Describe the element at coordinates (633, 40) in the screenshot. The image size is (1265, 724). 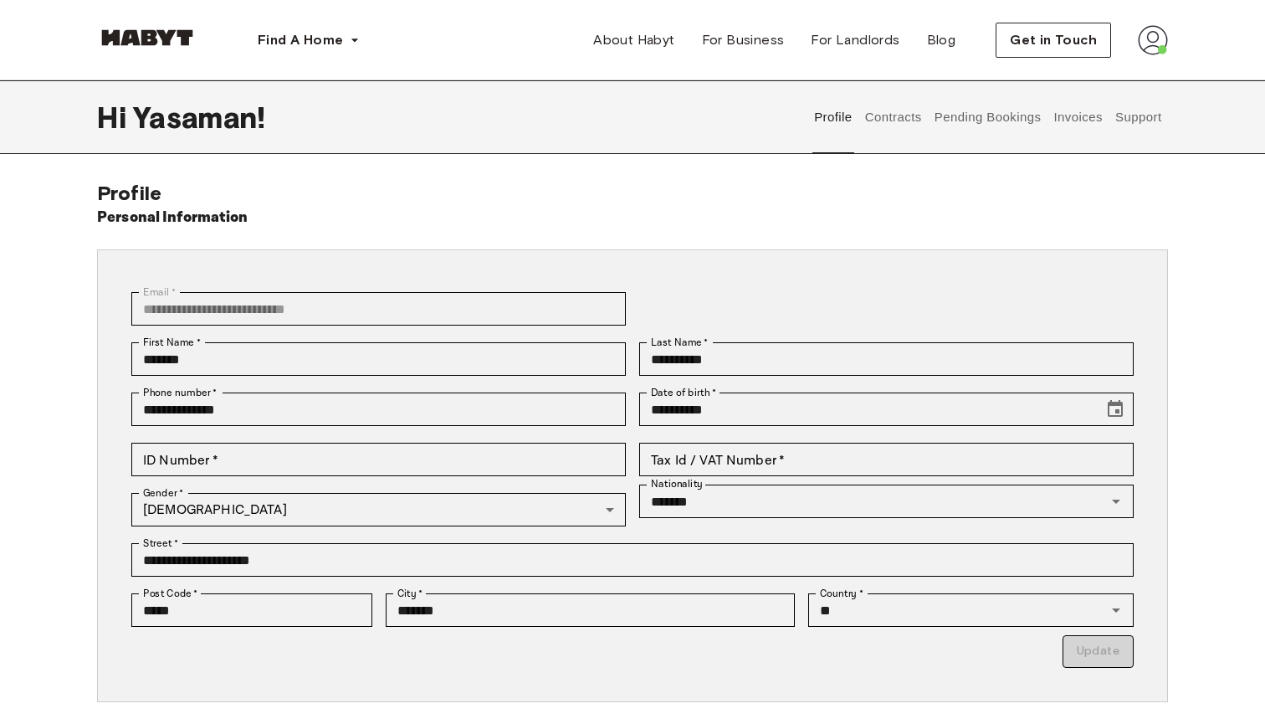
I see `span: About Habyt` at that location.